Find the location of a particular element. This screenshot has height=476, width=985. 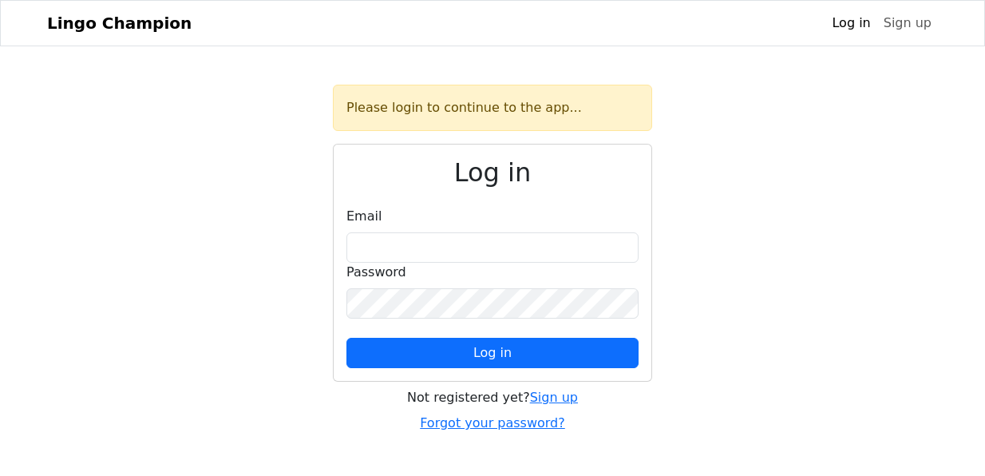

div: Not registered yet? is located at coordinates (493, 398).